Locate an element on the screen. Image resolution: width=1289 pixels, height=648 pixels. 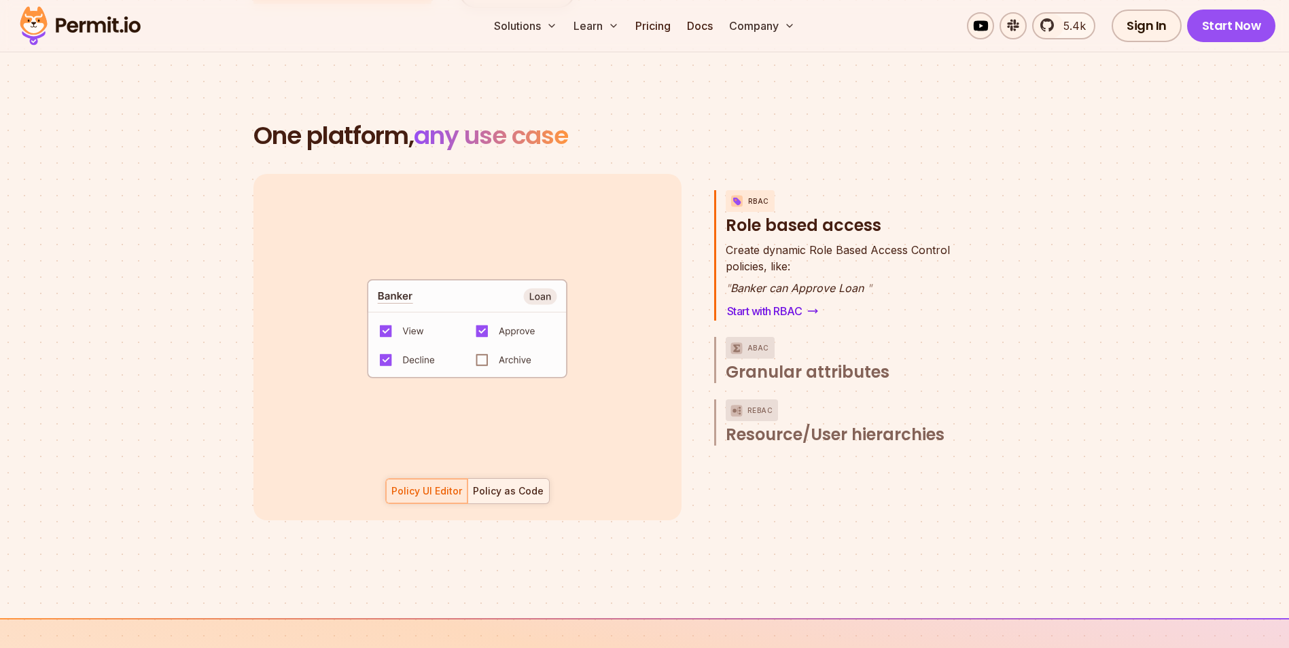
button: Company is located at coordinates (762, 26).